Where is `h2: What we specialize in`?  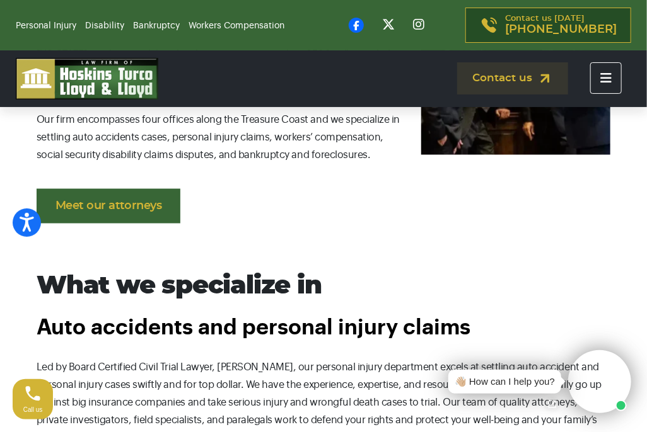
h2: What we specialize in is located at coordinates (323, 287).